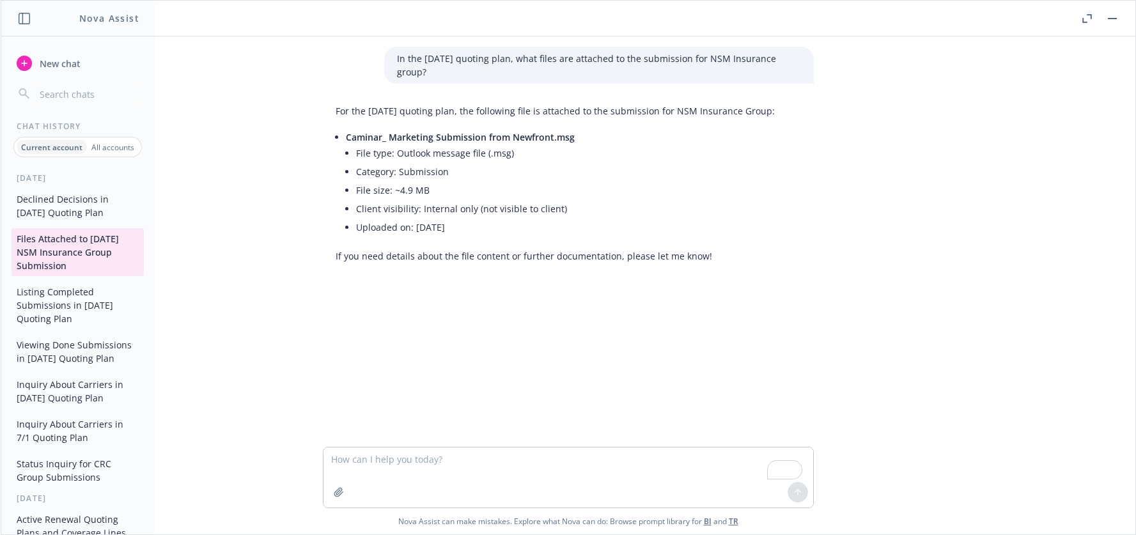  I want to click on span: Caminar_ Marketing Submission from Newfront.msg, so click(460, 137).